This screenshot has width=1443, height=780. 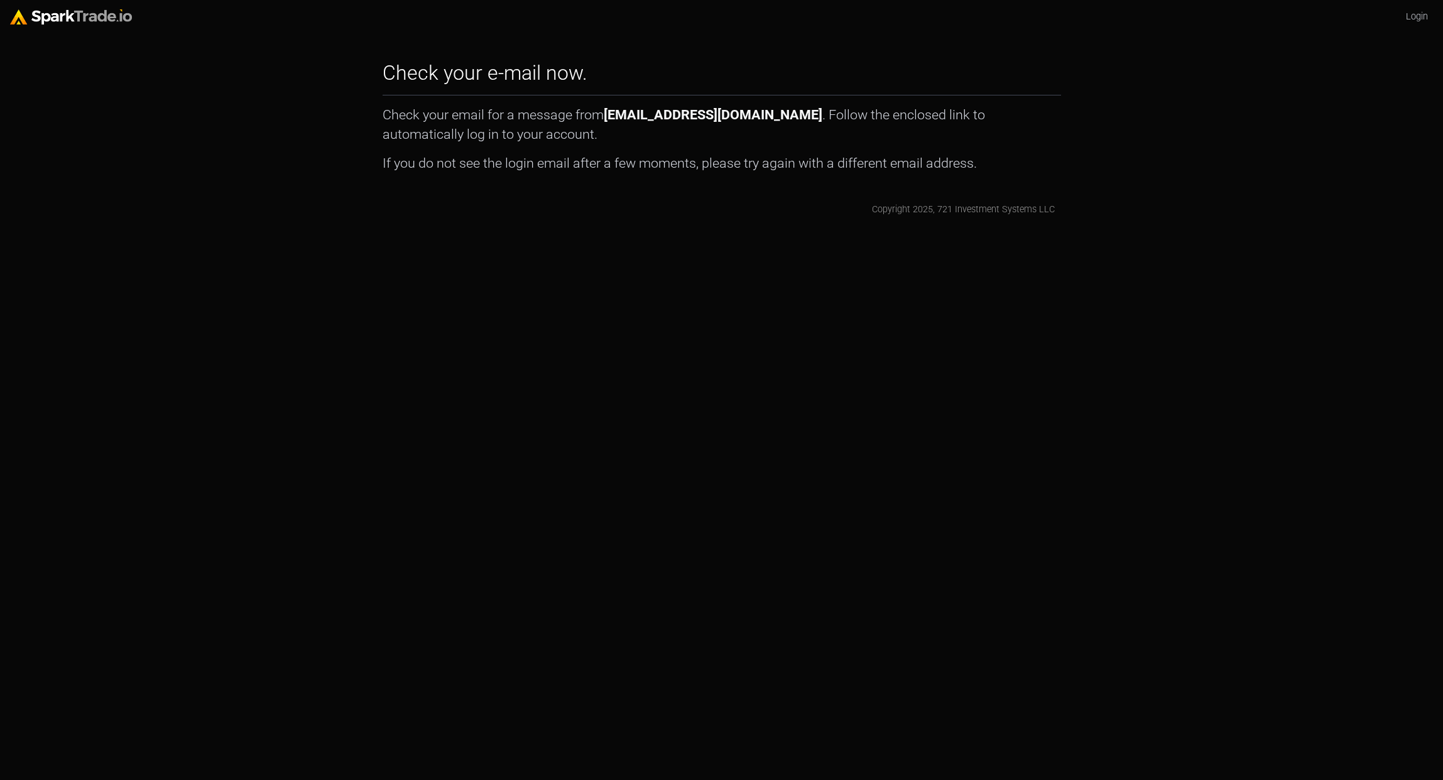 What do you see at coordinates (485, 73) in the screenshot?
I see `h2: Check your e-mail now.` at bounding box center [485, 73].